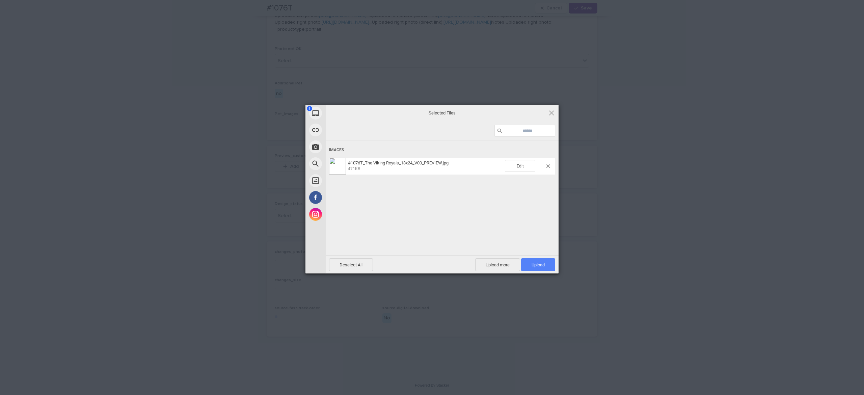 This screenshot has height=395, width=864. Describe the element at coordinates (346, 181) in the screenshot. I see `div: Unsplash` at that location.